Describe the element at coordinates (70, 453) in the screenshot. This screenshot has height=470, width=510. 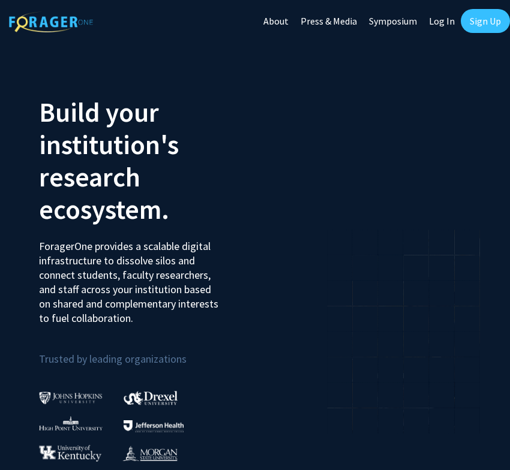
I see `img: University of Kentucky` at that location.